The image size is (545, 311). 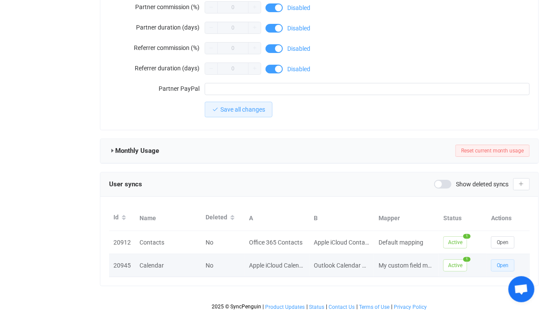 I want to click on a: Status, so click(x=317, y=307).